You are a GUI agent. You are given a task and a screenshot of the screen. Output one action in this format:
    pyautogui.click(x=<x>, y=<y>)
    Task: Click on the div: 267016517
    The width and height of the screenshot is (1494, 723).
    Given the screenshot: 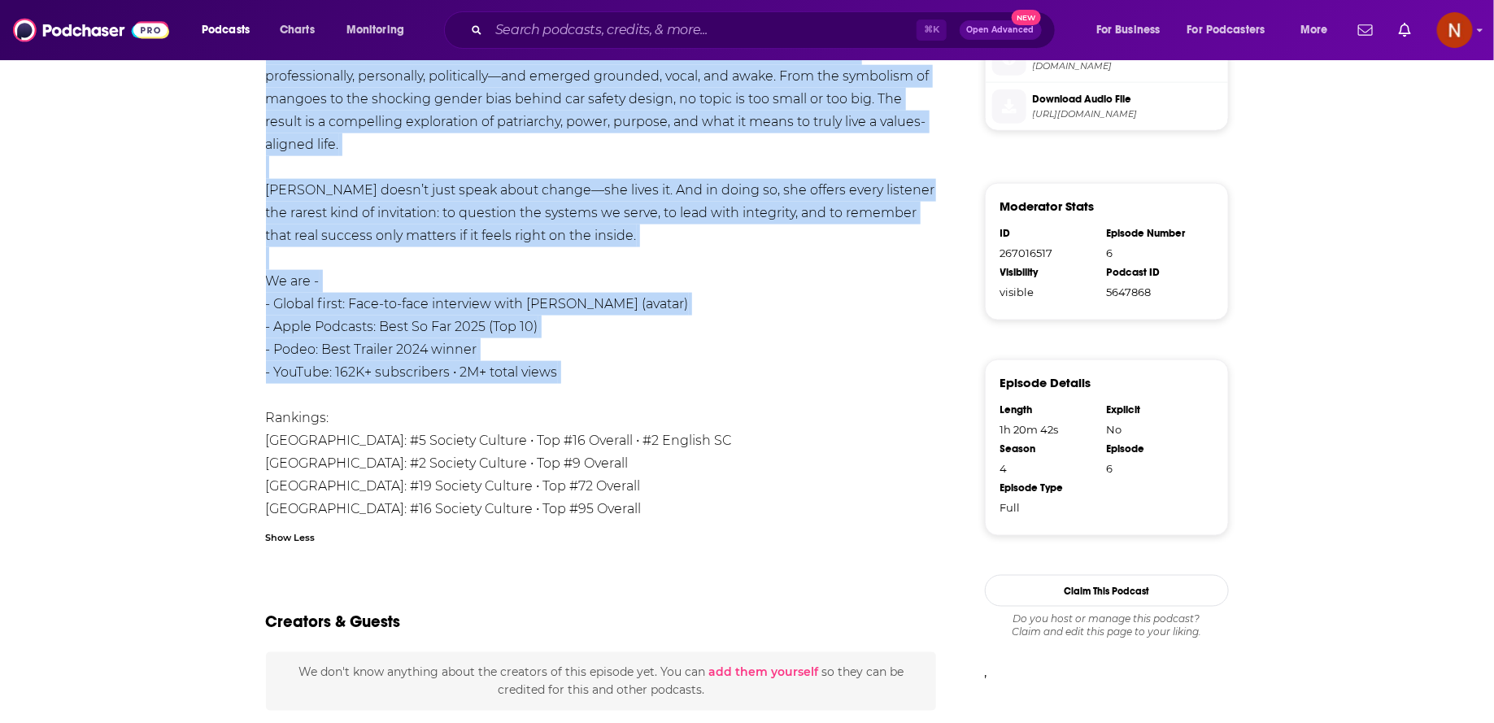 What is the action you would take?
    pyautogui.click(x=1048, y=253)
    